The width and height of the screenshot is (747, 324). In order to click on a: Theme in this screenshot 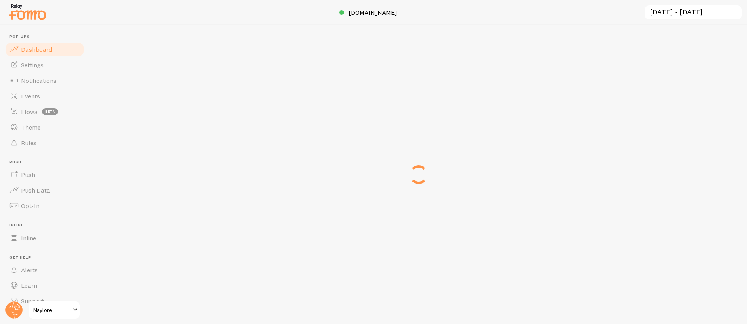, I will do `click(45, 127)`.